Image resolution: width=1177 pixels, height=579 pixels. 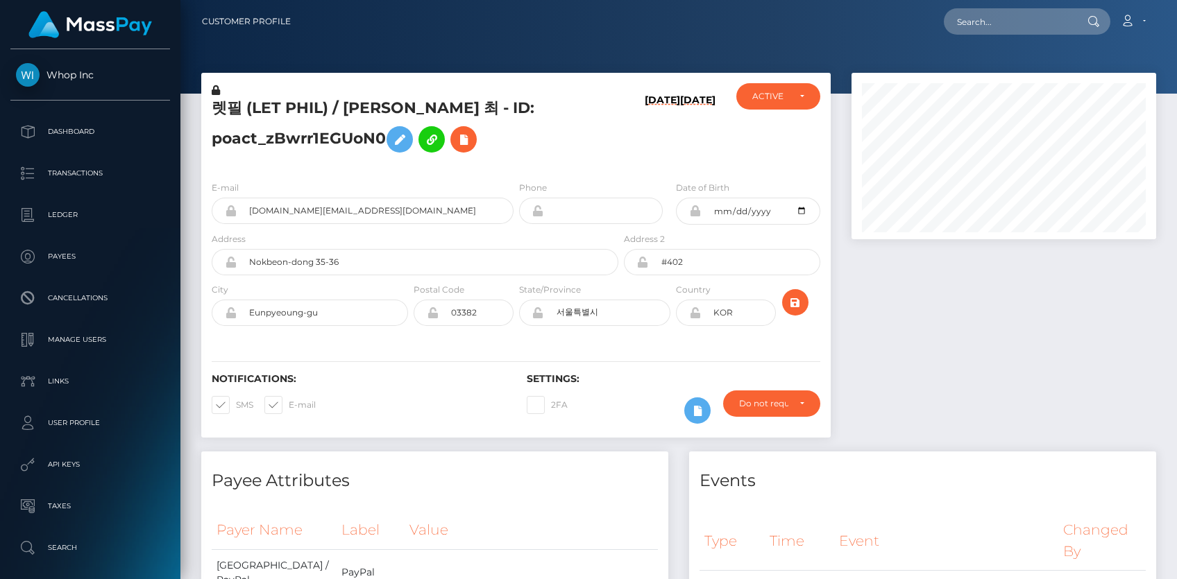 I want to click on p: Search, so click(x=90, y=548).